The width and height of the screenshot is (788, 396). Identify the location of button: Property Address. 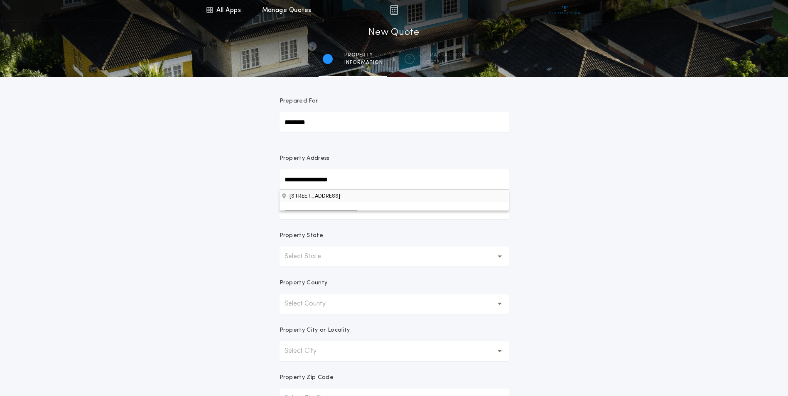
(394, 196).